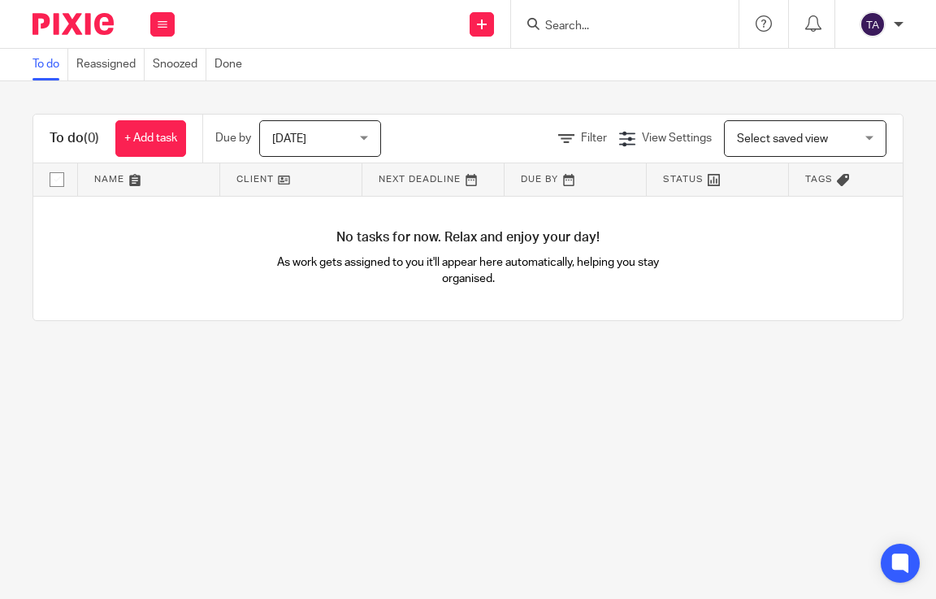 The width and height of the screenshot is (936, 599). What do you see at coordinates (594, 138) in the screenshot?
I see `span: Filter` at bounding box center [594, 138].